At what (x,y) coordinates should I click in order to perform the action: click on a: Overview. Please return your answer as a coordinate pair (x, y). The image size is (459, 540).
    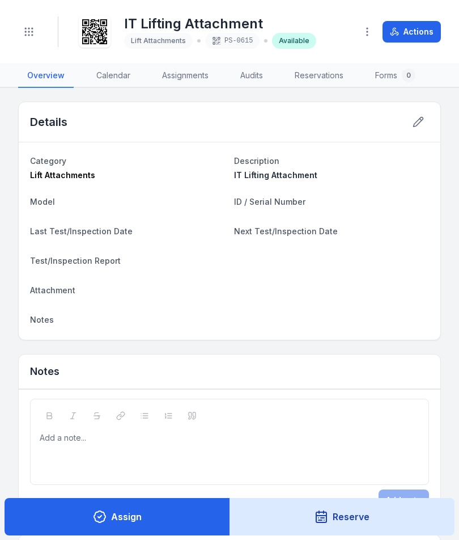
    Looking at the image, I should click on (46, 76).